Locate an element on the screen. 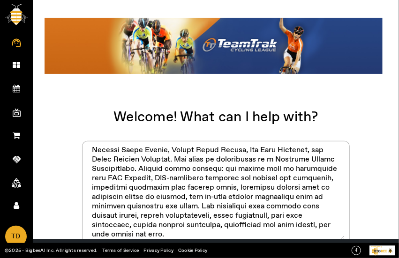 The image size is (399, 258). img: bigbee-logo.png is located at coordinates (16, 15).